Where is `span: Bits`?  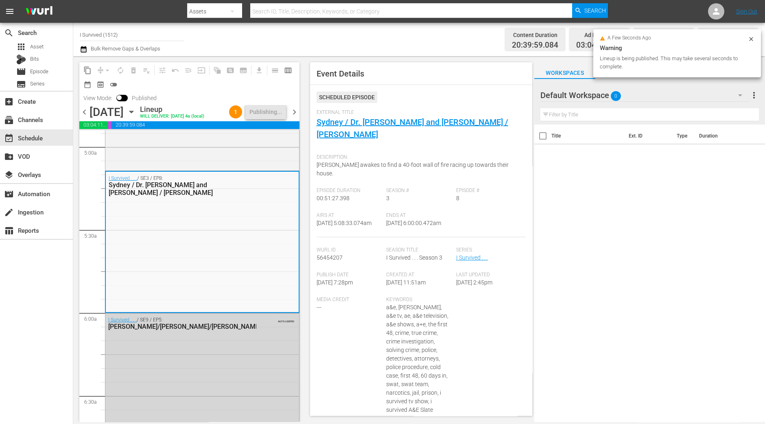 span: Bits is located at coordinates (35, 59).